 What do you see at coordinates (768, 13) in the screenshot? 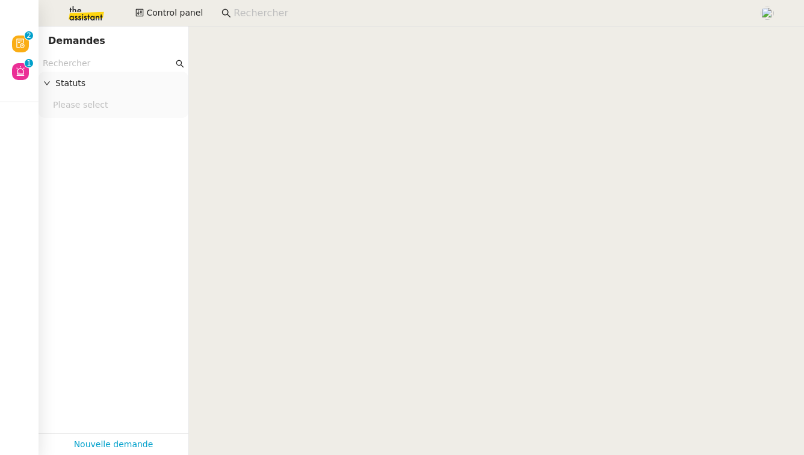
I see `img: users%2FPPrFYTsEAUgQy5cK5MCpqKbOX8K2%2Favatar%2FCapture%20d%E2%80%99e%CC%81cran%202023-06-05%20a%...` at bounding box center [768, 13].